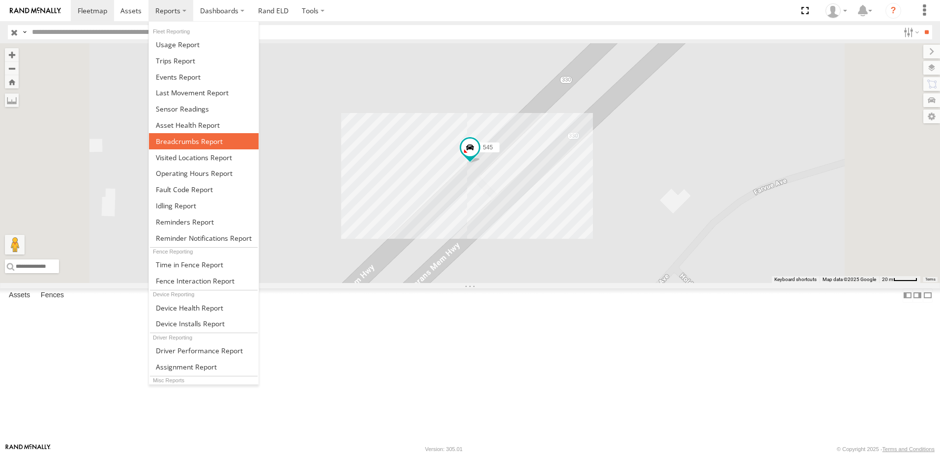 This screenshot has height=454, width=940. I want to click on button: Map Scale: 20 m per 45 pixels, so click(899, 280).